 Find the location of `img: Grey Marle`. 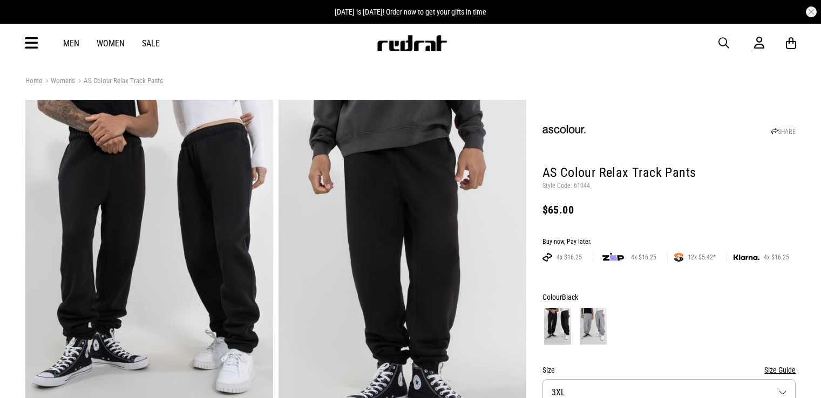

img: Grey Marle is located at coordinates (593, 327).